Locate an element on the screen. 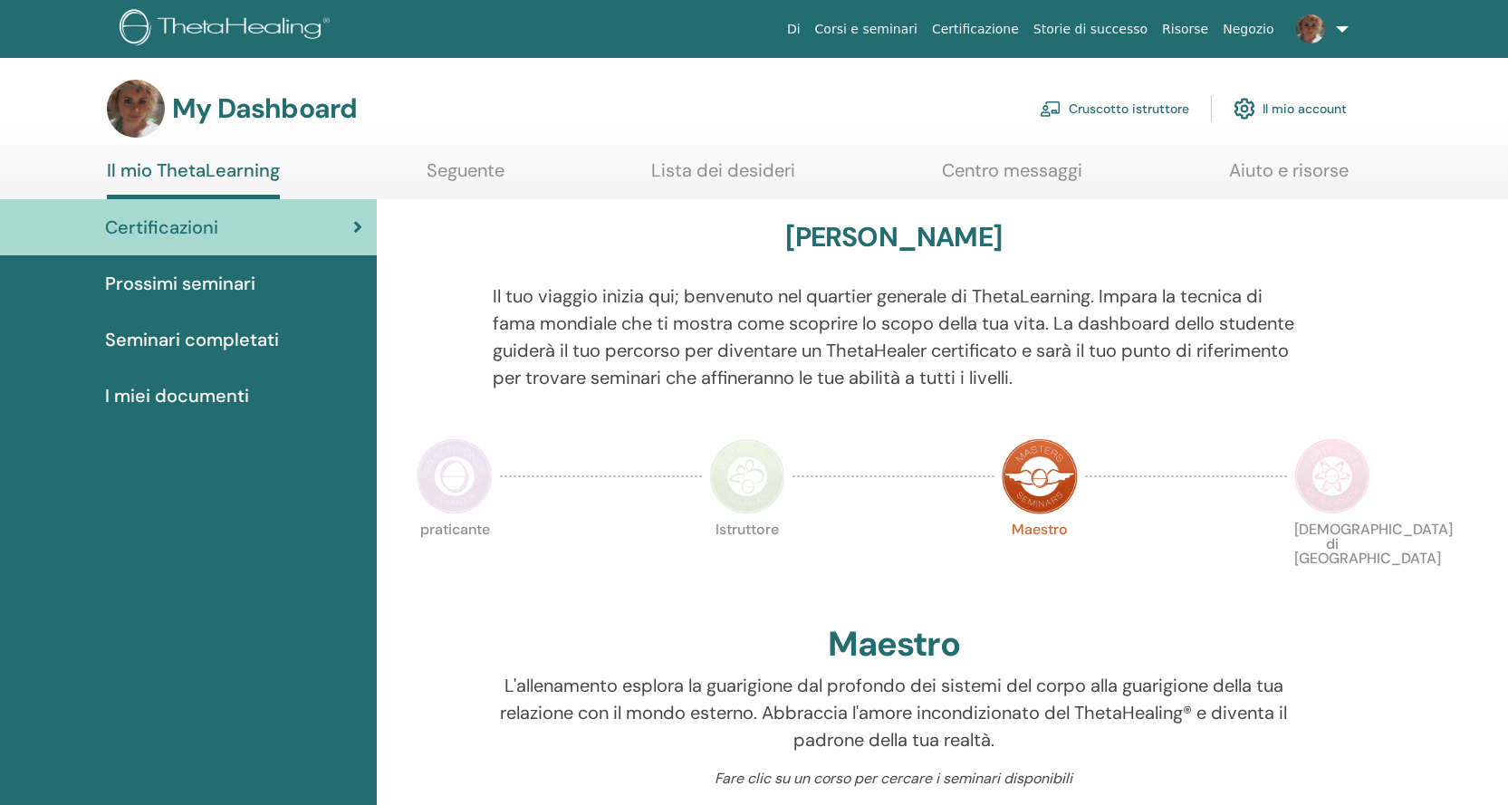  a: Certificazione is located at coordinates (975, 29).